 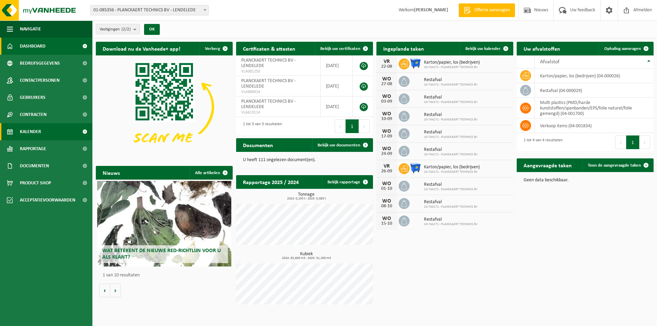 I want to click on h3: Tonnage, so click(x=306, y=196).